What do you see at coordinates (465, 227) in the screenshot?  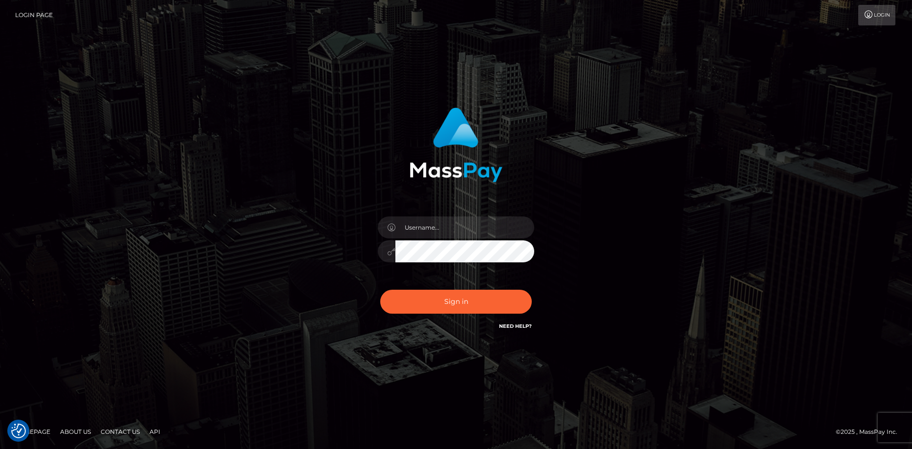 I see `input: Username...` at bounding box center [465, 227].